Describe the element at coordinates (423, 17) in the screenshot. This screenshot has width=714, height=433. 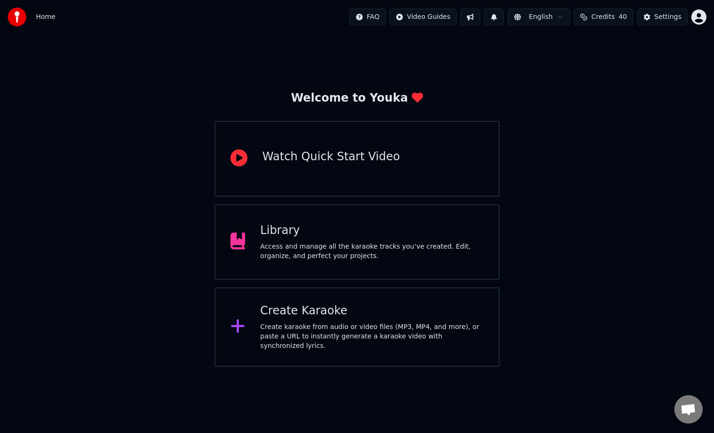
I see `button: Video Guides` at that location.